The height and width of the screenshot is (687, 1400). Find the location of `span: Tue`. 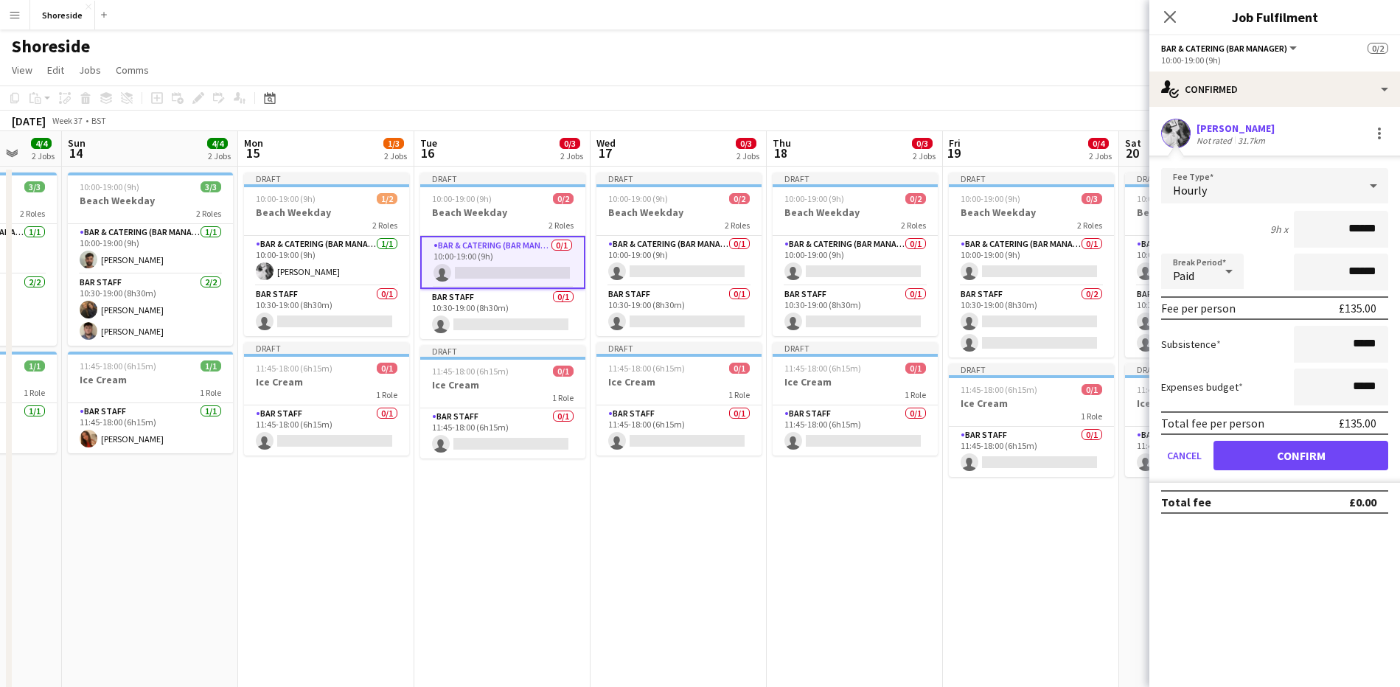

span: Tue is located at coordinates (428, 143).